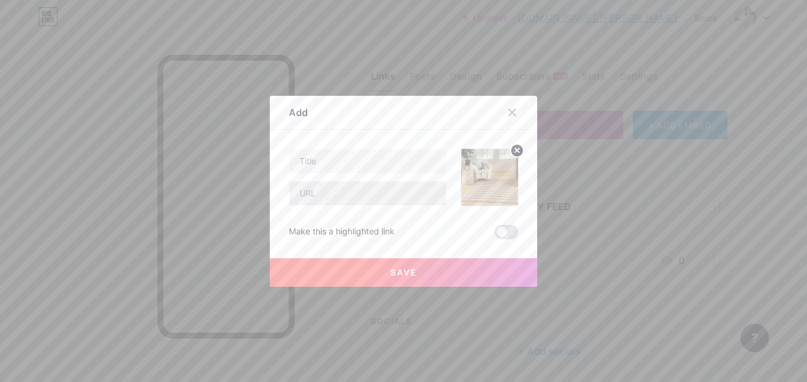 The image size is (807, 382). What do you see at coordinates (342, 232) in the screenshot?
I see `div: Make this a highlighted link` at bounding box center [342, 232].